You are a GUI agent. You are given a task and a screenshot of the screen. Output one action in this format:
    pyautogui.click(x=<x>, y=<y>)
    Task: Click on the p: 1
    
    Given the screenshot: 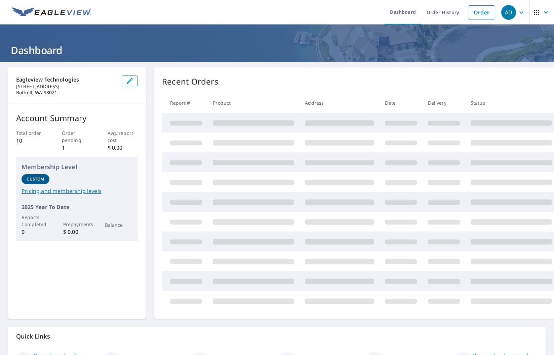 What is the action you would take?
    pyautogui.click(x=77, y=148)
    